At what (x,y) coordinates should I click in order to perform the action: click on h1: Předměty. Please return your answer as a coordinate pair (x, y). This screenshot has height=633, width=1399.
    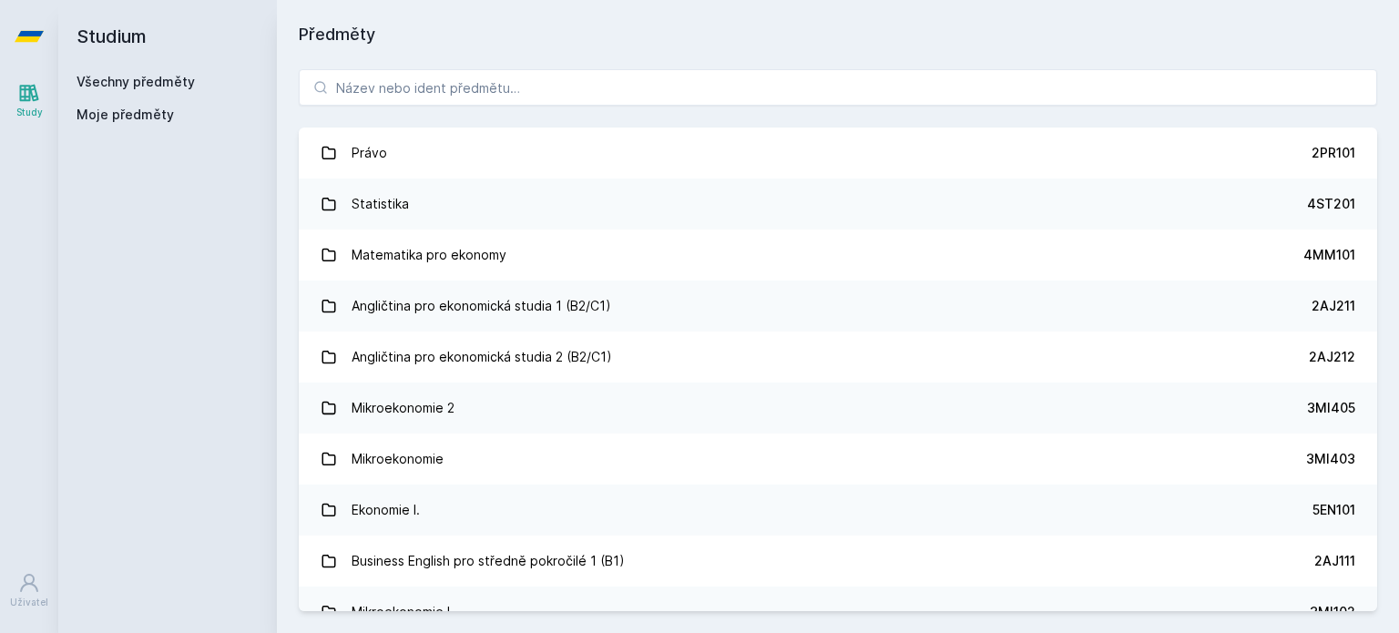
    Looking at the image, I should click on (838, 35).